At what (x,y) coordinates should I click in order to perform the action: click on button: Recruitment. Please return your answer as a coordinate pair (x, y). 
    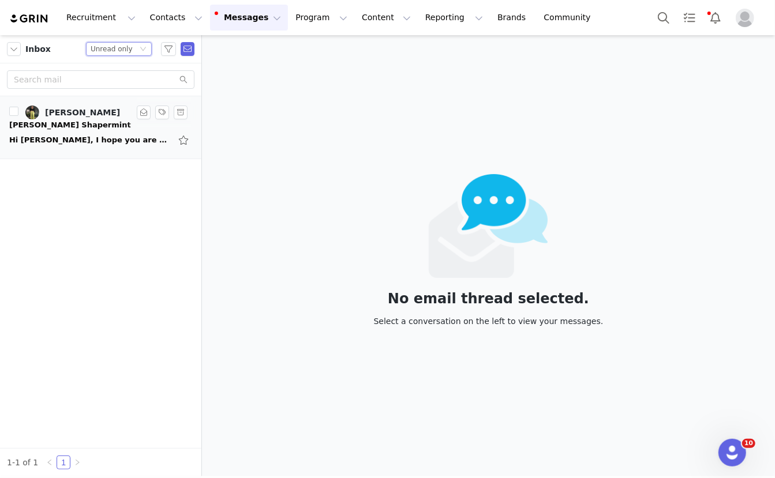
    Looking at the image, I should click on (101, 17).